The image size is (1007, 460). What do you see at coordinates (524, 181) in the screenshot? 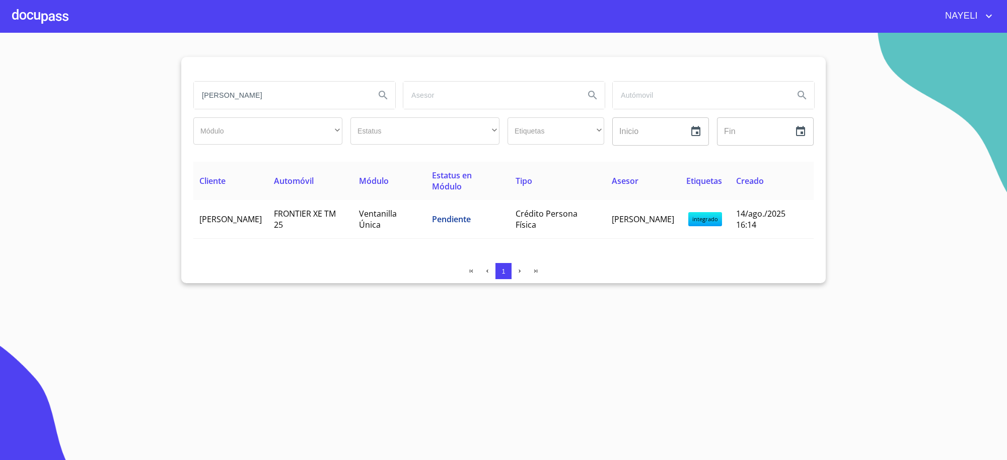
I see `span: Tipo` at bounding box center [524, 181].